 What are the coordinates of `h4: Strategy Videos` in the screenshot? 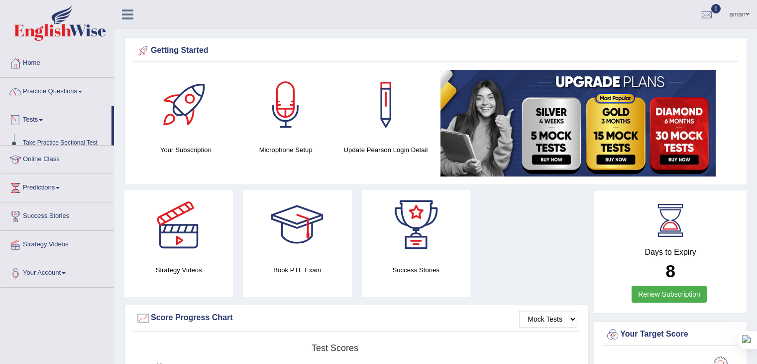 It's located at (179, 269).